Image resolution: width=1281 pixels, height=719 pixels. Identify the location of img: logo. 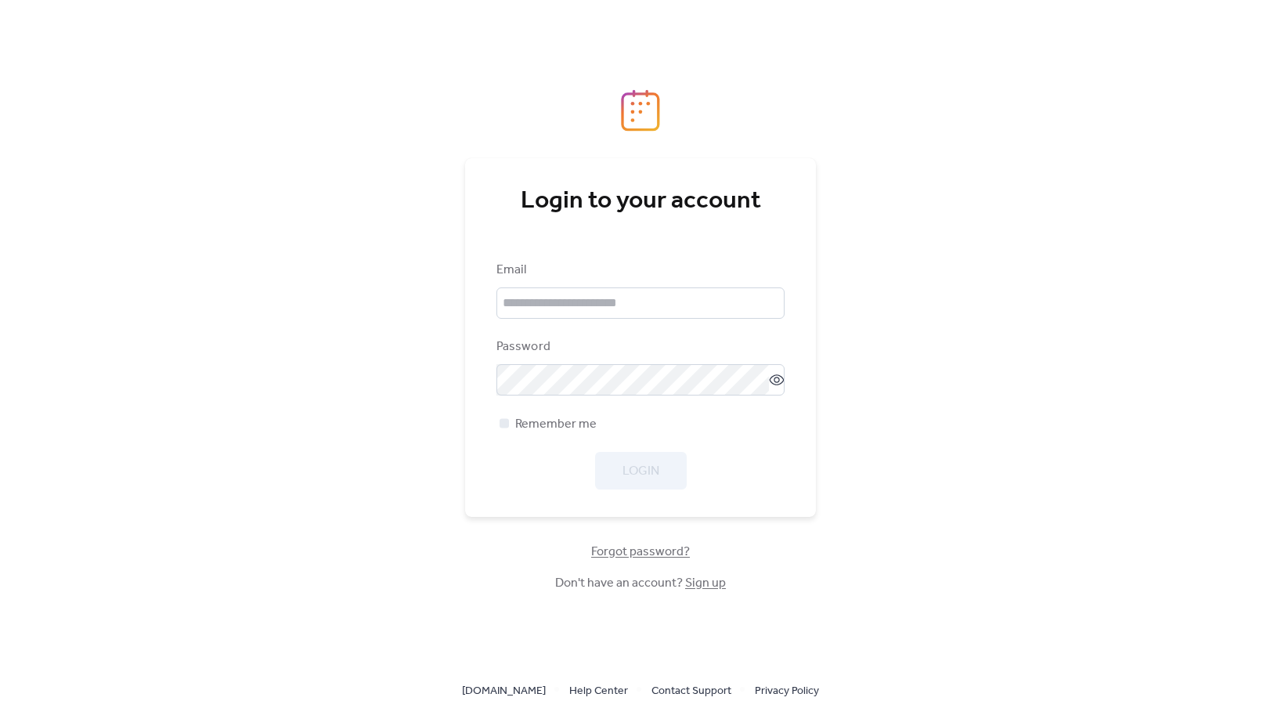
(640, 110).